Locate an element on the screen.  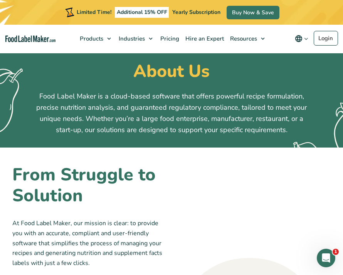
span: Industries is located at coordinates (131, 39).